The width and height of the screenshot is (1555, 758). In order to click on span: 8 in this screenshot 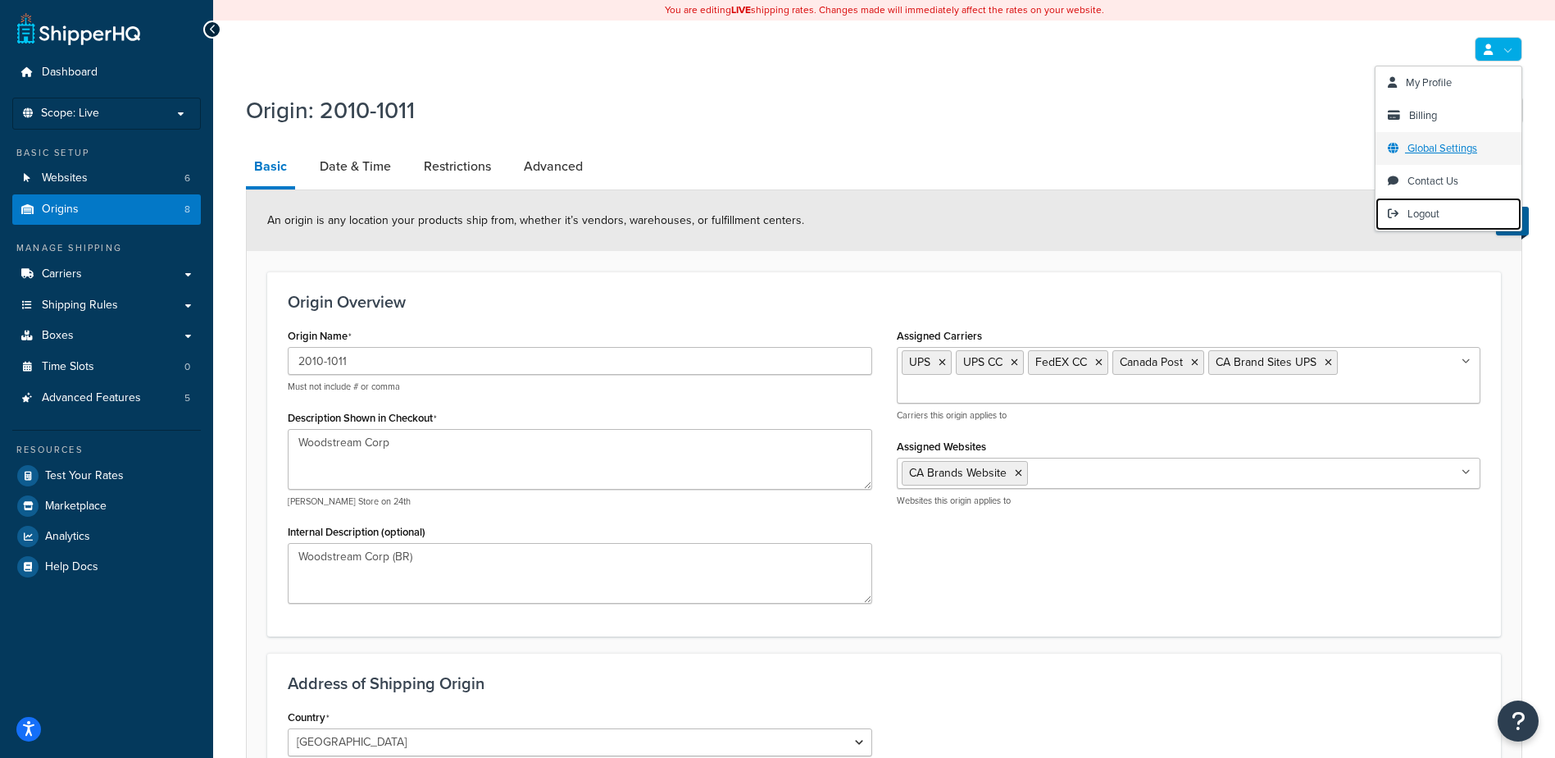, I will do `click(187, 209)`.